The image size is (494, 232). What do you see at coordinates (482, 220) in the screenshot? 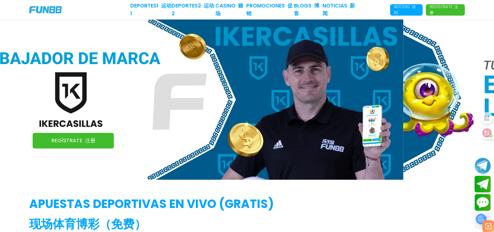
I see `div: Switch theme` at bounding box center [482, 220].